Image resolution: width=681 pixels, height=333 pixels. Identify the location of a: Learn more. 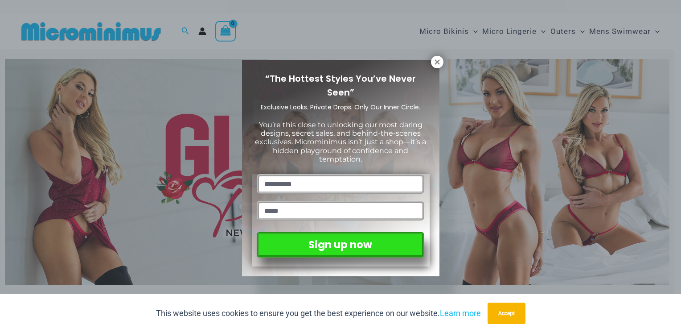
(460, 312).